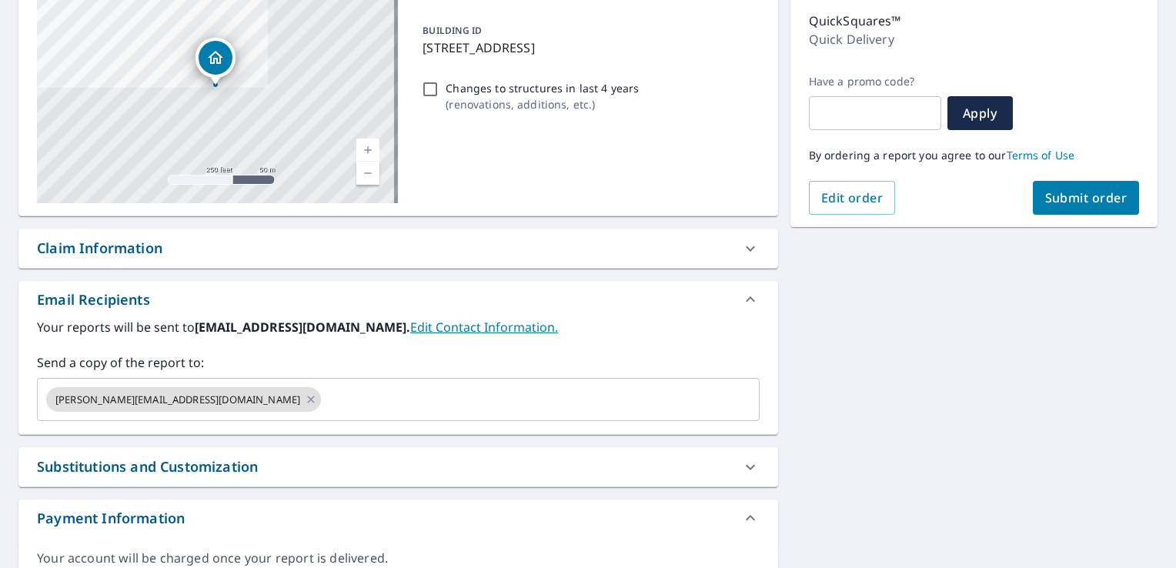  Describe the element at coordinates (542, 104) in the screenshot. I see `p: ( renovations, additions, etc. )` at that location.